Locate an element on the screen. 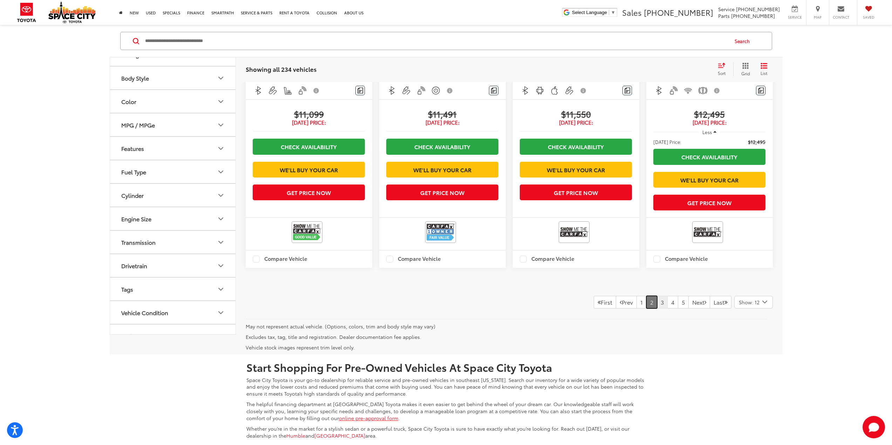  img: Space City Toyota is located at coordinates (72, 12).